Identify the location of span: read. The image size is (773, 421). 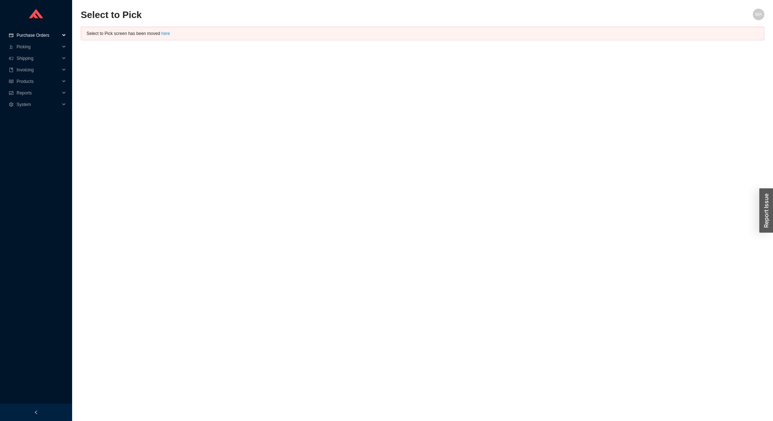
(11, 81).